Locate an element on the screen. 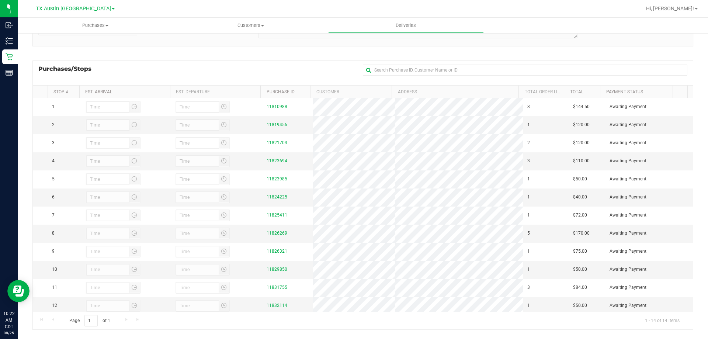  a: 11831755 is located at coordinates (277, 287).